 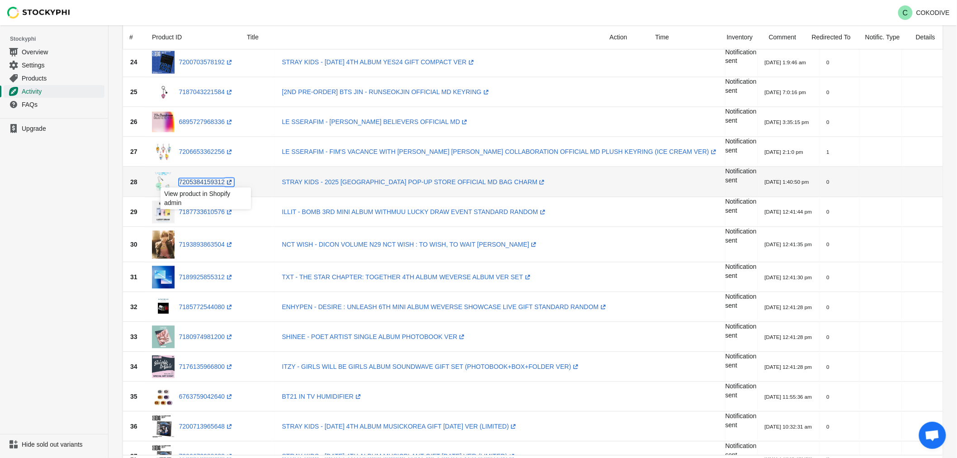 What do you see at coordinates (206, 244) in the screenshot?
I see `a: 7193893863504(opens a new window)` at bounding box center [206, 244].